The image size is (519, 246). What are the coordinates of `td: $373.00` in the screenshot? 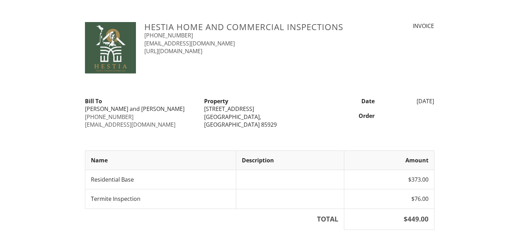 It's located at (389, 179).